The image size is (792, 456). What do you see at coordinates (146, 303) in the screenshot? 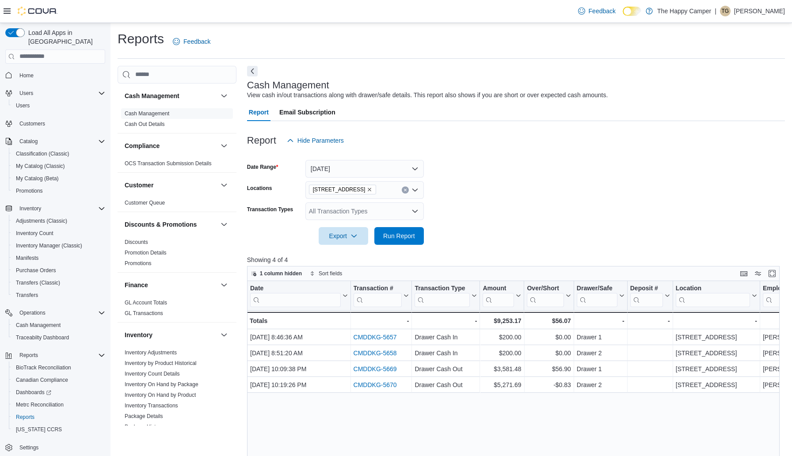
I see `a: GL Account Totals` at bounding box center [146, 303].